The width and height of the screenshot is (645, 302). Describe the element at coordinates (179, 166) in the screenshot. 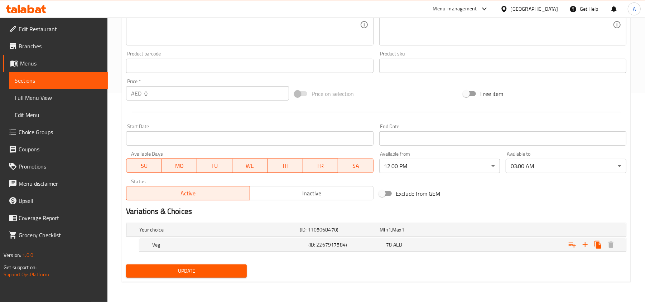

I see `span: MO` at that location.